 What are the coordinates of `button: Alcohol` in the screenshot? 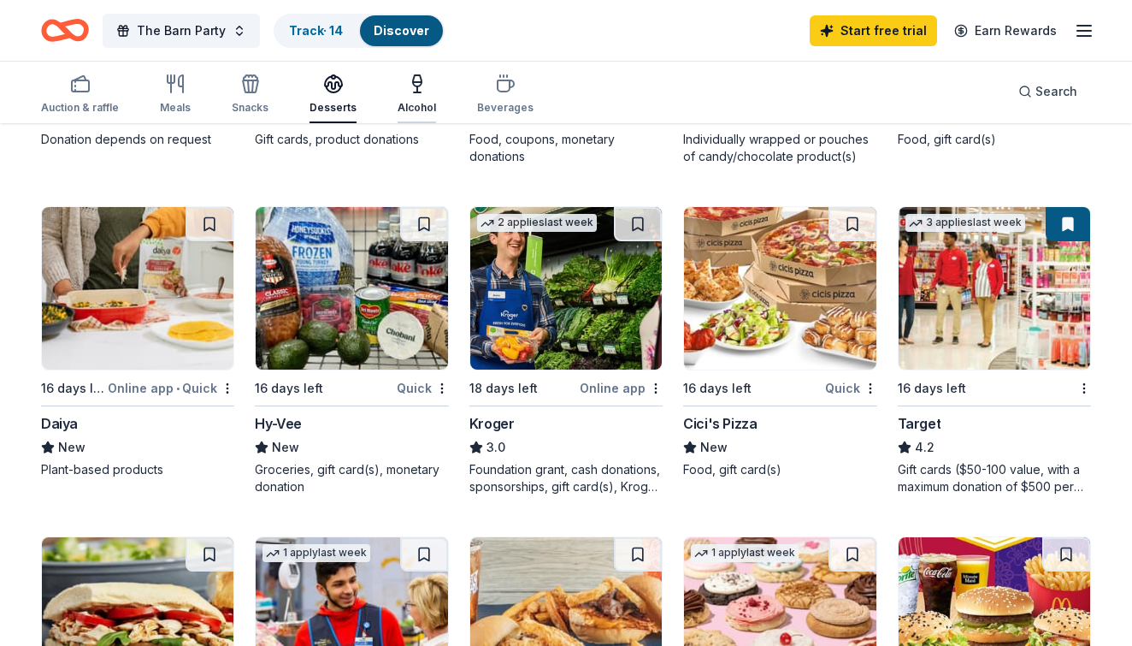 It's located at (417, 95).